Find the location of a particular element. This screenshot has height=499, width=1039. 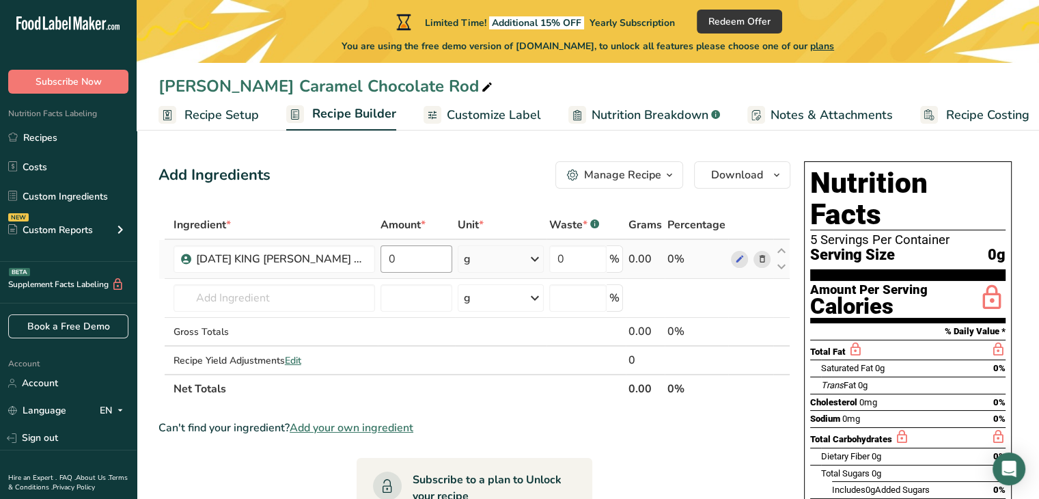

a: Recipe Setup is located at coordinates (208, 115).